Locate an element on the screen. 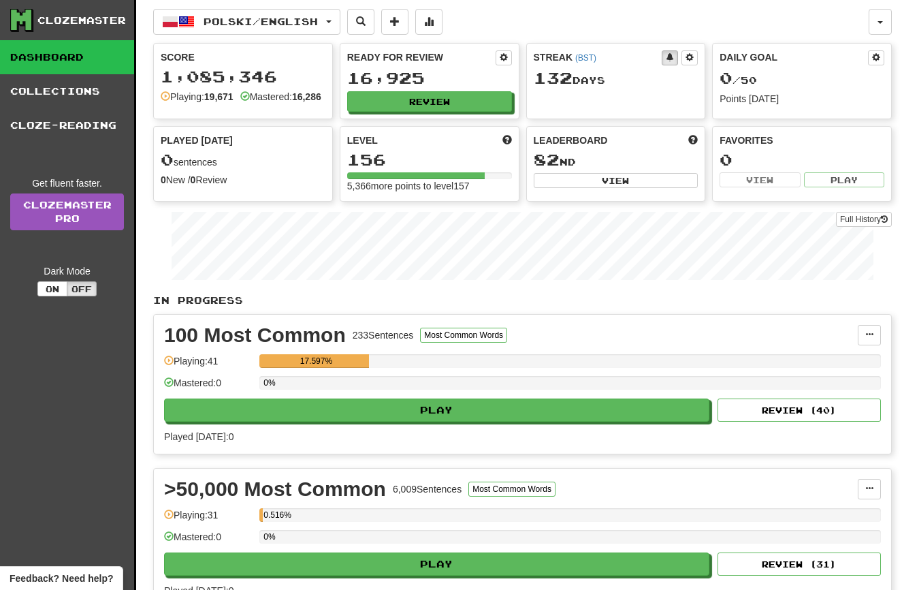 Image resolution: width=902 pixels, height=590 pixels. div: Favorites is located at coordinates (802, 140).